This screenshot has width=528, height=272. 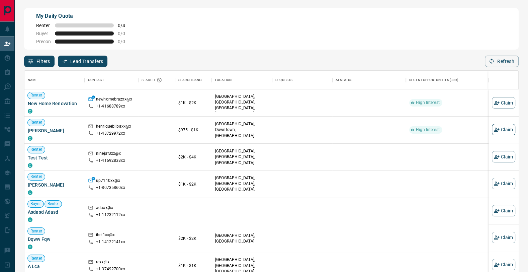 I want to click on span: 0 / 4, so click(x=125, y=25).